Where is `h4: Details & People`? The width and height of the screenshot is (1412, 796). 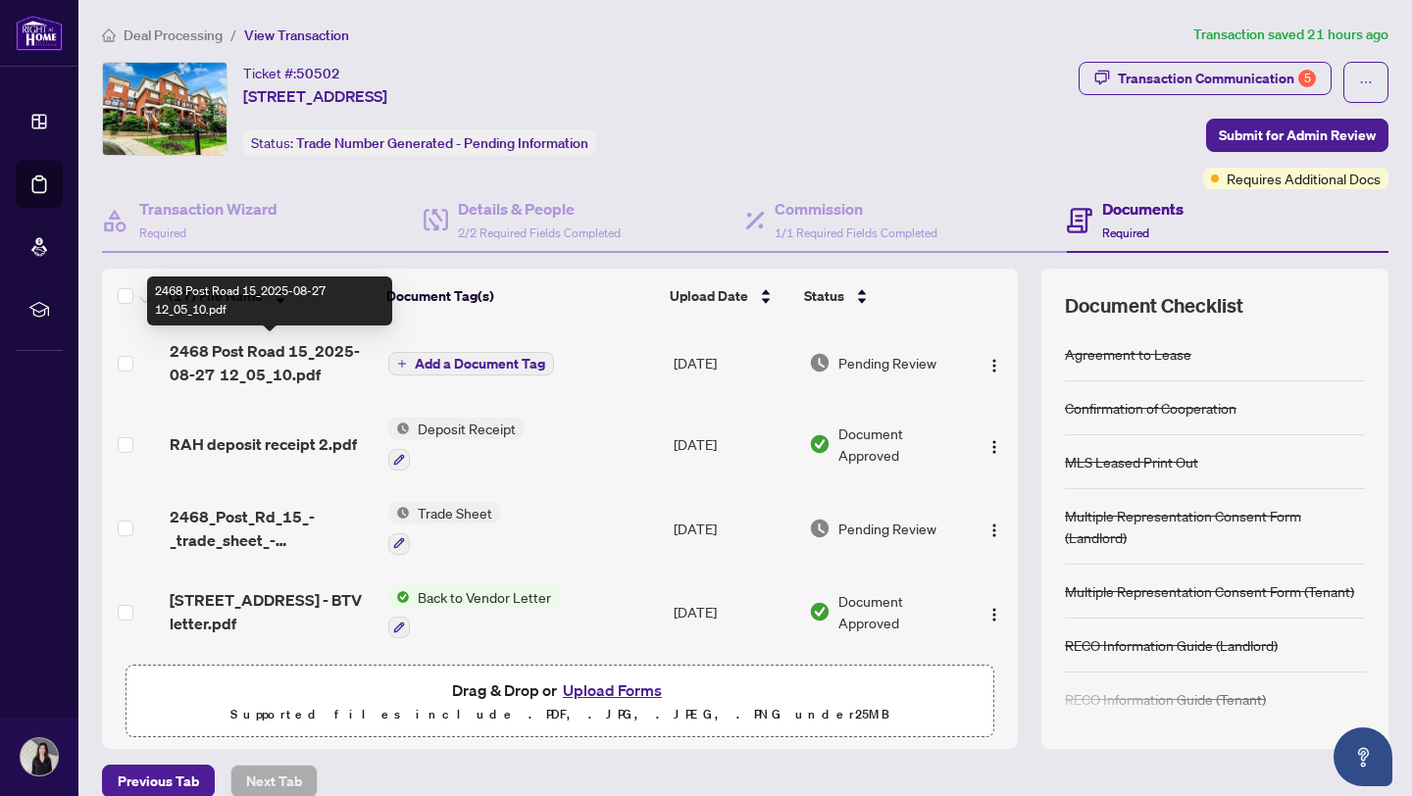 h4: Details & People is located at coordinates (539, 209).